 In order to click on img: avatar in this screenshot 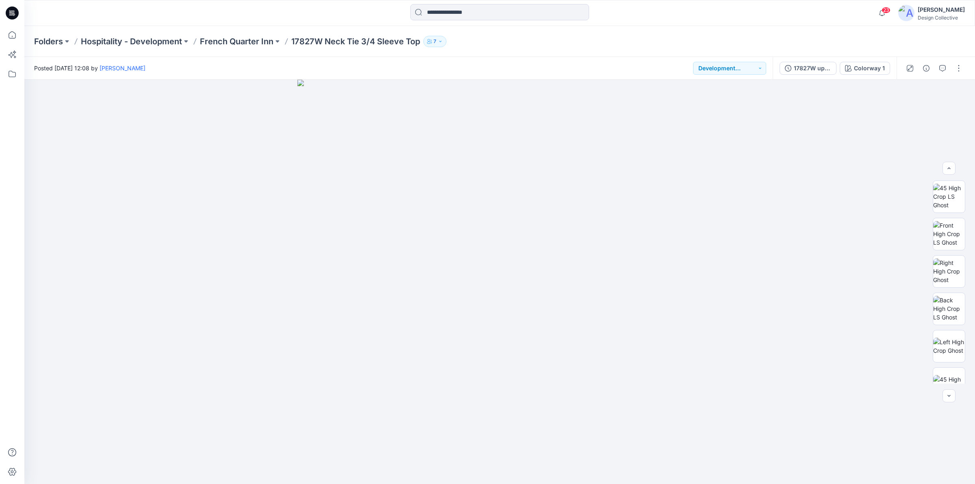, I will do `click(907, 13)`.